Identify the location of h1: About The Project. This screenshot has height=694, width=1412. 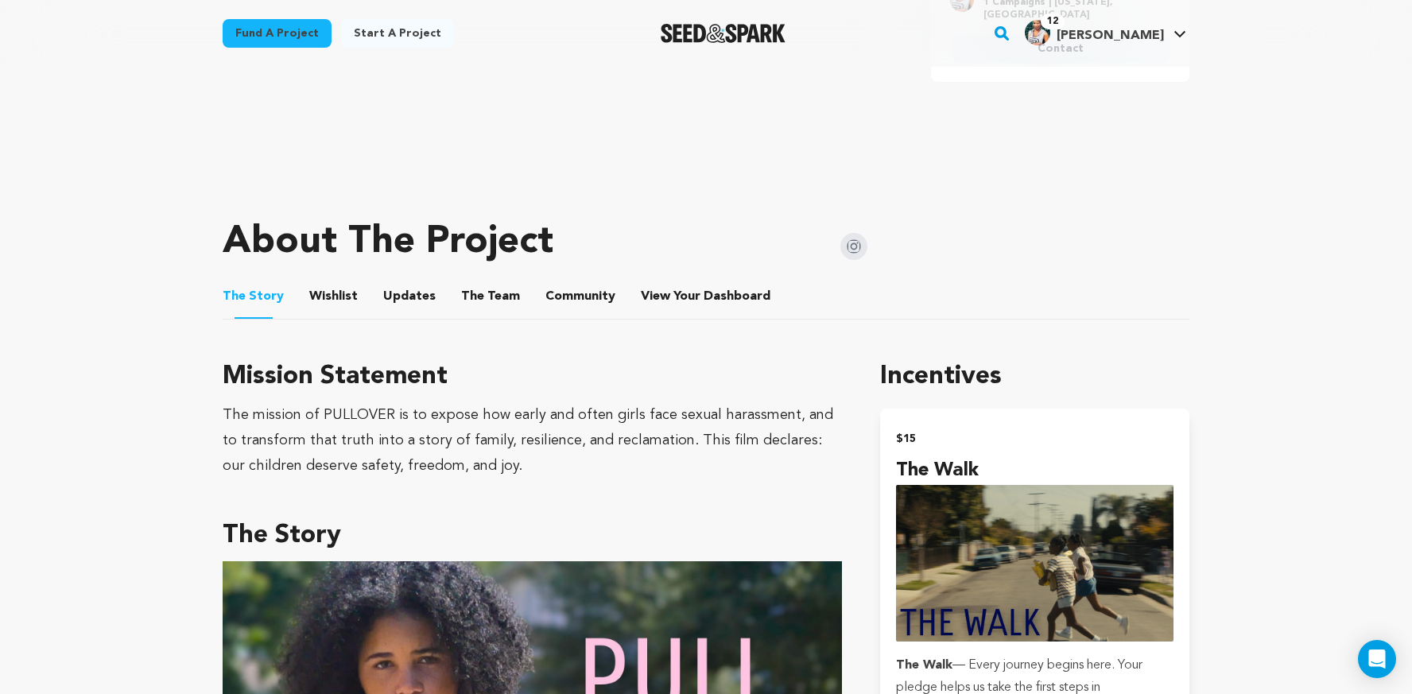
(388, 243).